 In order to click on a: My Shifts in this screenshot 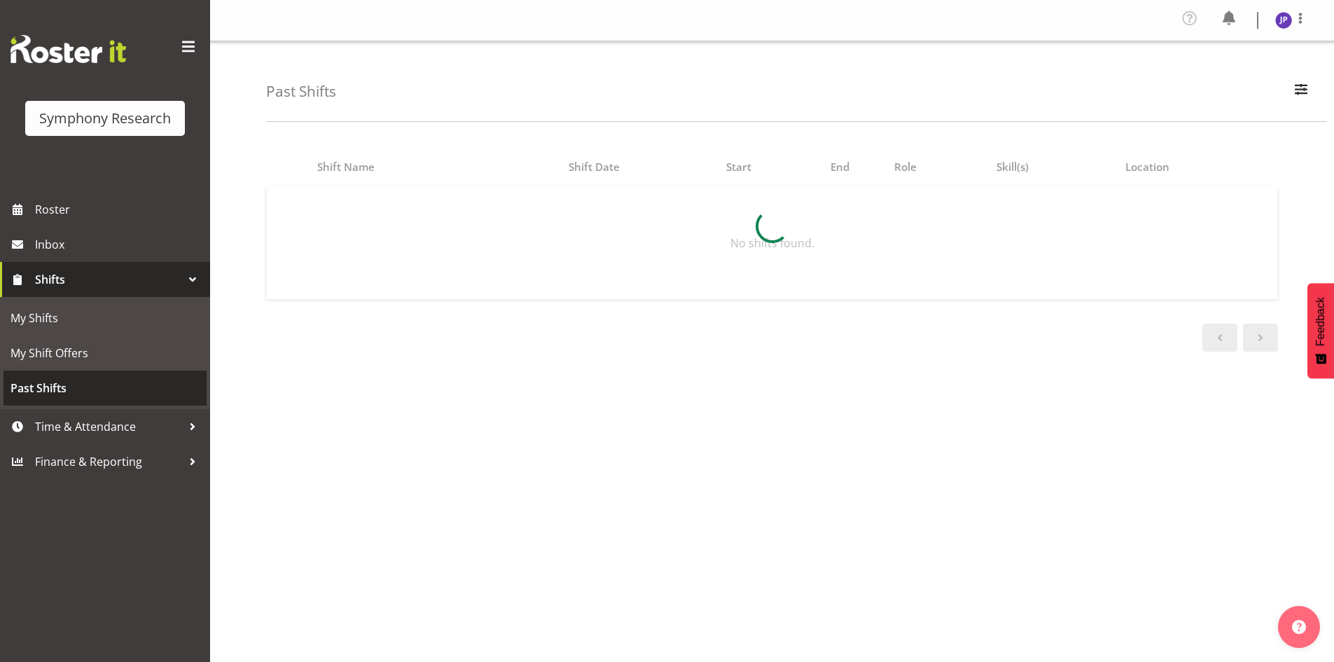, I will do `click(105, 318)`.